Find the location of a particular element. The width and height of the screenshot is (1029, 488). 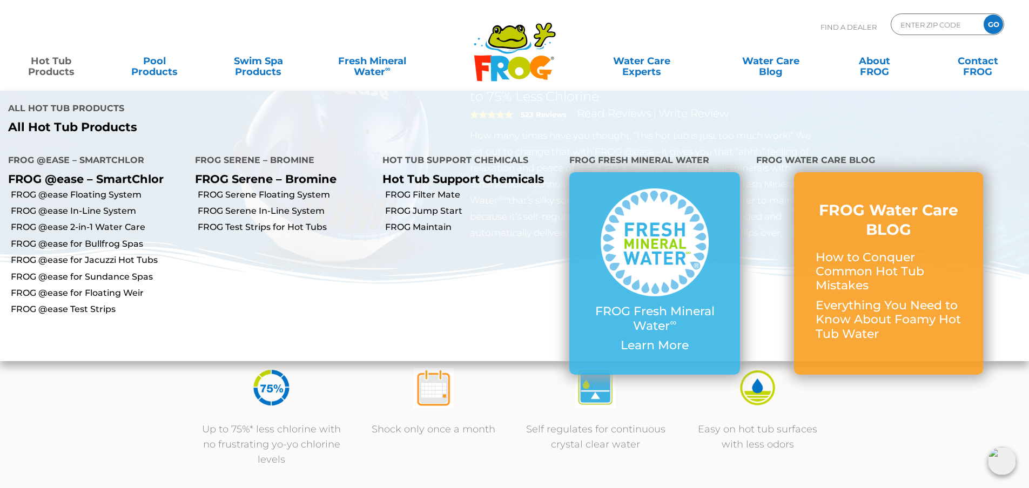

p: FROG @ease – SmartChlor is located at coordinates (93, 179).